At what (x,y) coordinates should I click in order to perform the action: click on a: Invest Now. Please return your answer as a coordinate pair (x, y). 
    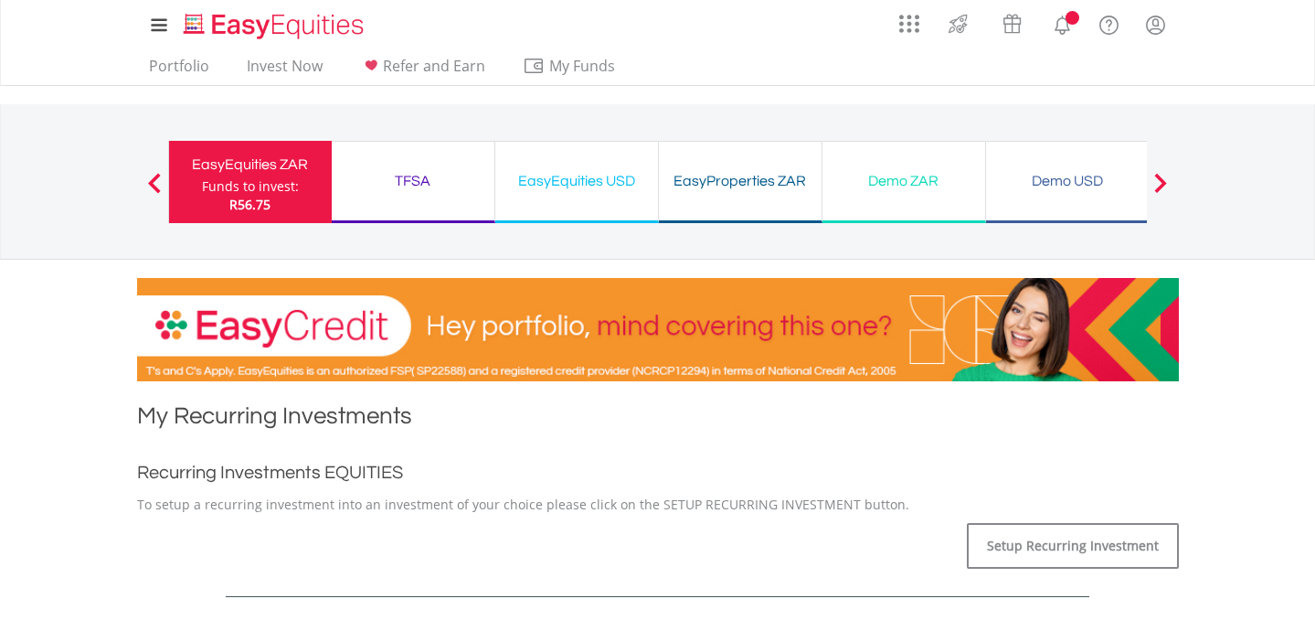
    Looking at the image, I should click on (284, 70).